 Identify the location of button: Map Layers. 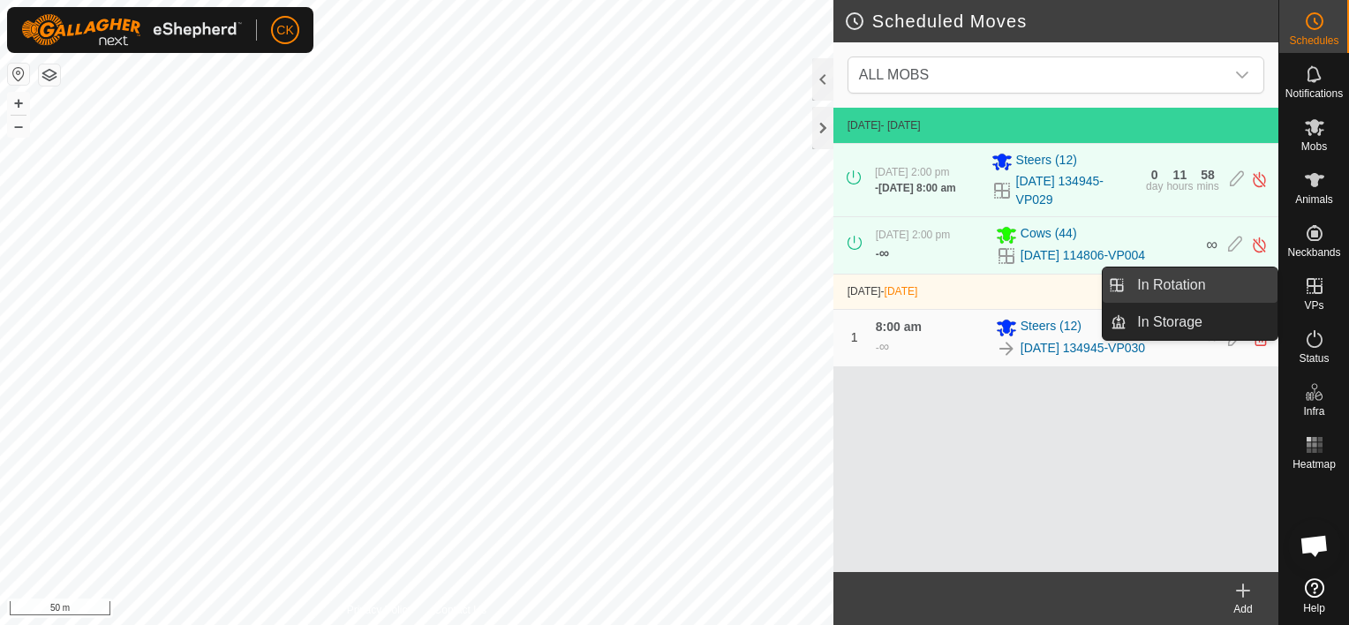
(49, 75).